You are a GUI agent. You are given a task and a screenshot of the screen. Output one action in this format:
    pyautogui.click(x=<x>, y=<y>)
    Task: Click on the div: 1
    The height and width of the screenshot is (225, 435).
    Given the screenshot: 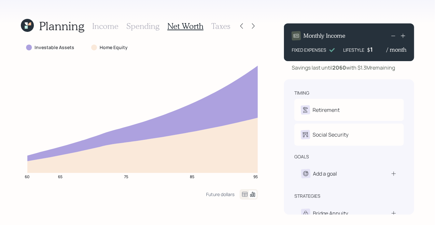 What is the action you would take?
    pyautogui.click(x=378, y=50)
    